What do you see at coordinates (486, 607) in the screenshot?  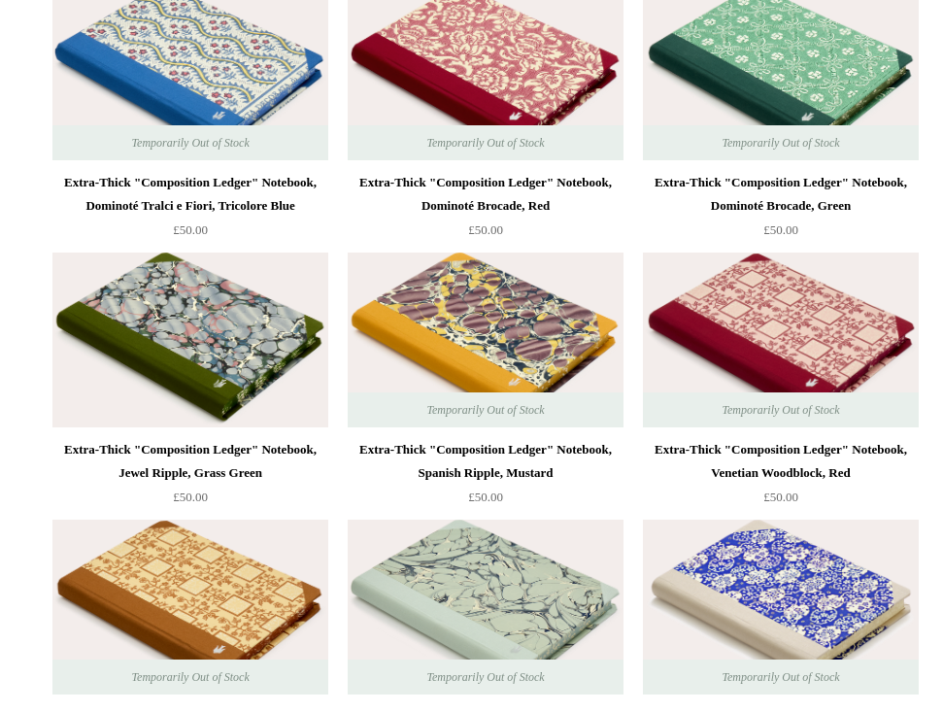 I see `a: Extra-Thick "Composition Ledger" Notebook, Cornflower Swirl, Mint Extra-Thick "Composition Ledger...` at bounding box center [486, 607].